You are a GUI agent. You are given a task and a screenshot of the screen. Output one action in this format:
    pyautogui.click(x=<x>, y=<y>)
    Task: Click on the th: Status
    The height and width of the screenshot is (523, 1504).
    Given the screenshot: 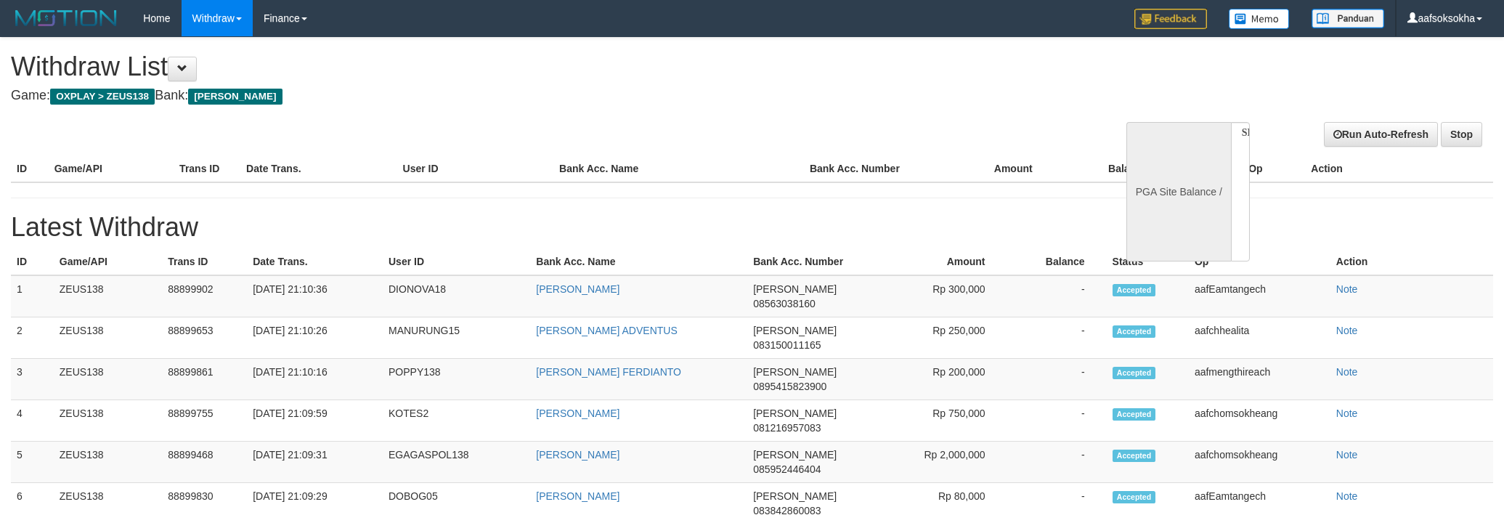 What is the action you would take?
    pyautogui.click(x=1148, y=262)
    